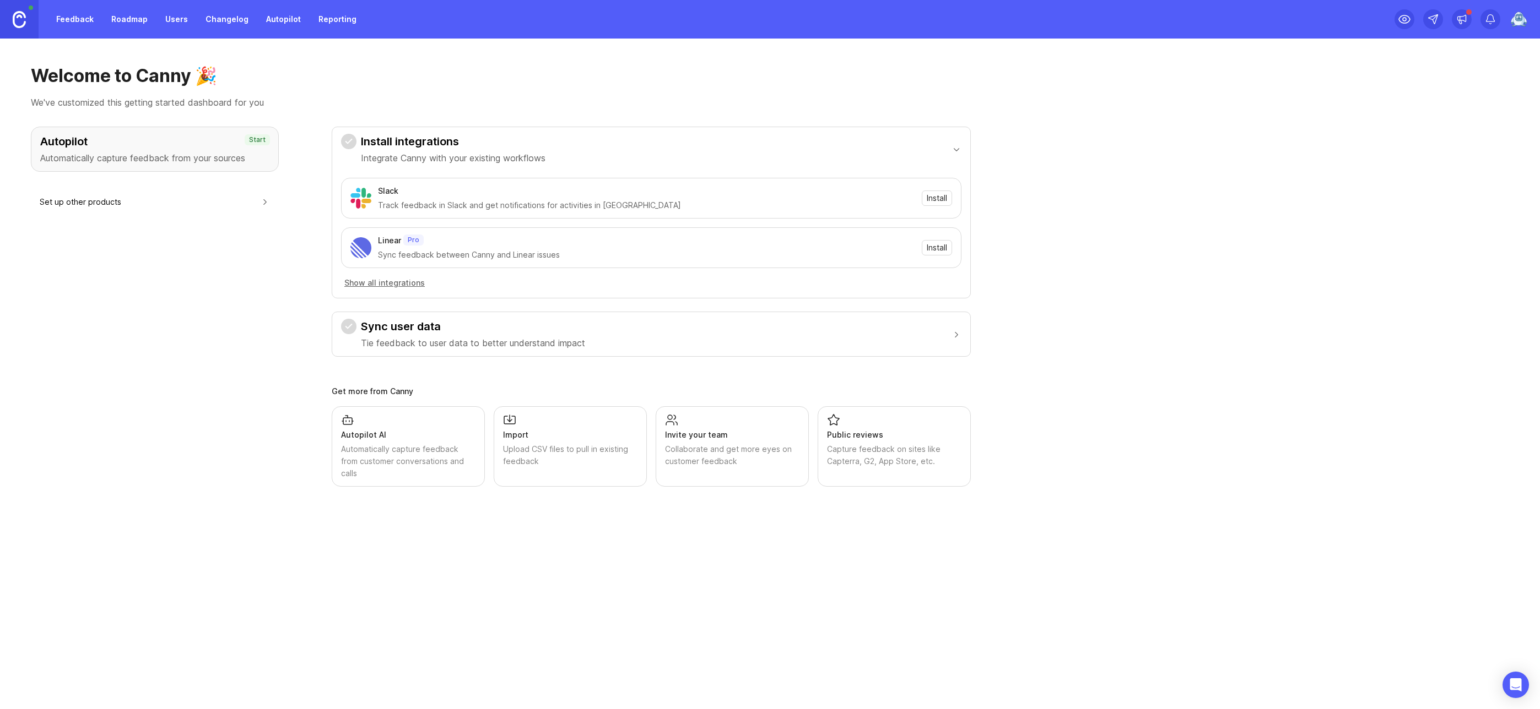 The image size is (1540, 709). Describe the element at coordinates (453, 158) in the screenshot. I see `p: Integrate Canny with your existing workflows` at that location.